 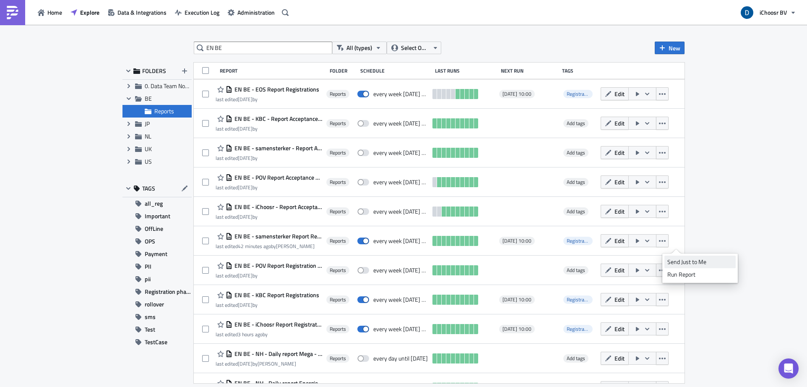 What do you see at coordinates (670, 48) in the screenshot?
I see `button: New` at bounding box center [670, 48].